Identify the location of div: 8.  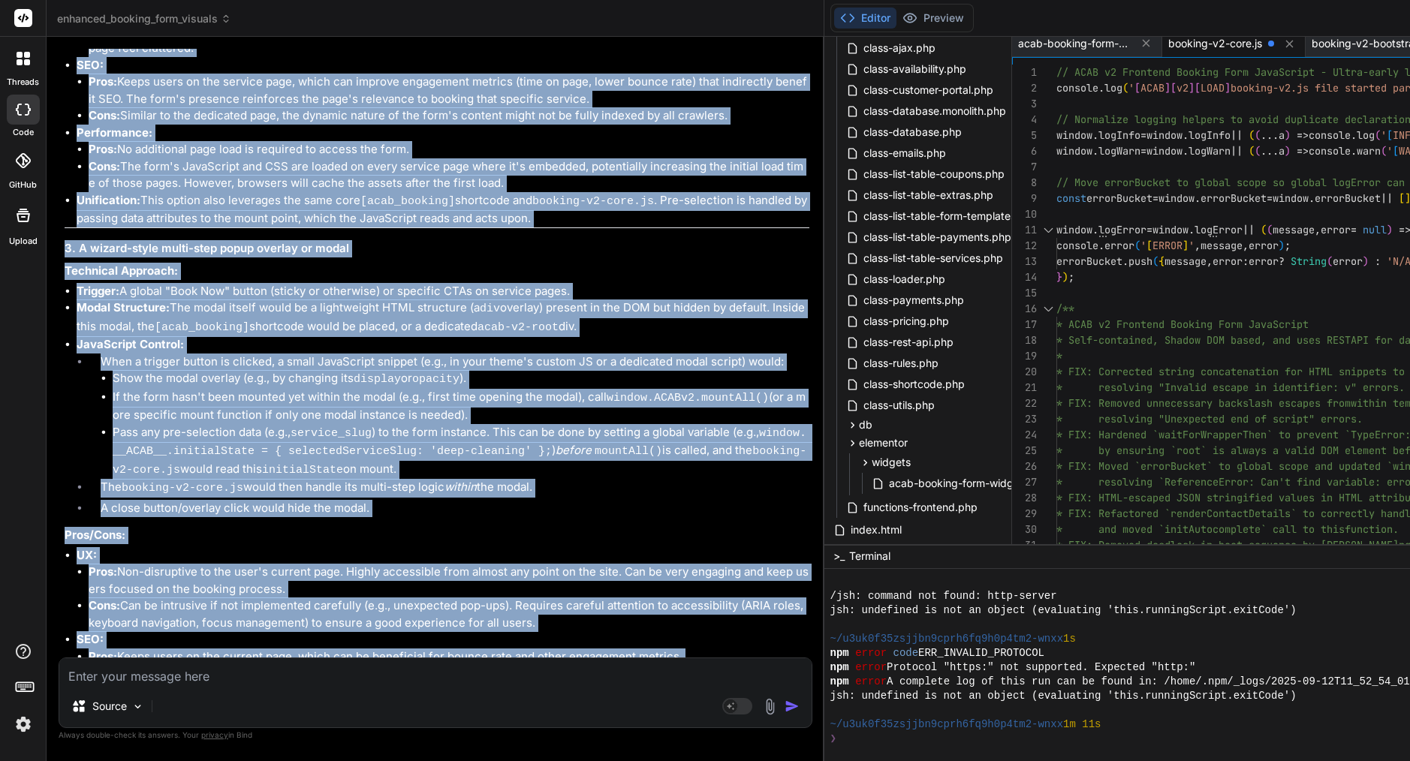
(1024, 182).